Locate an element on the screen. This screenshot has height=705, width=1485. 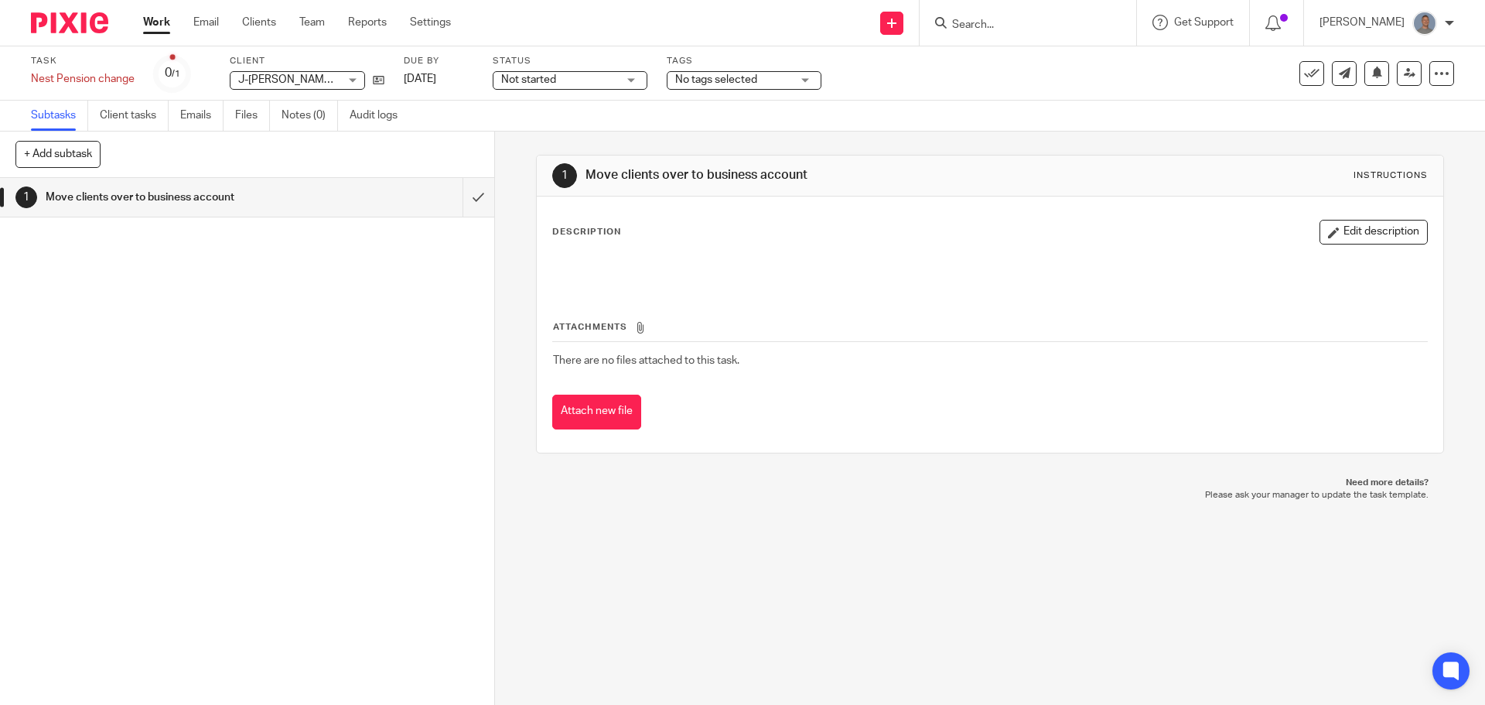
a: Clients is located at coordinates (259, 22).